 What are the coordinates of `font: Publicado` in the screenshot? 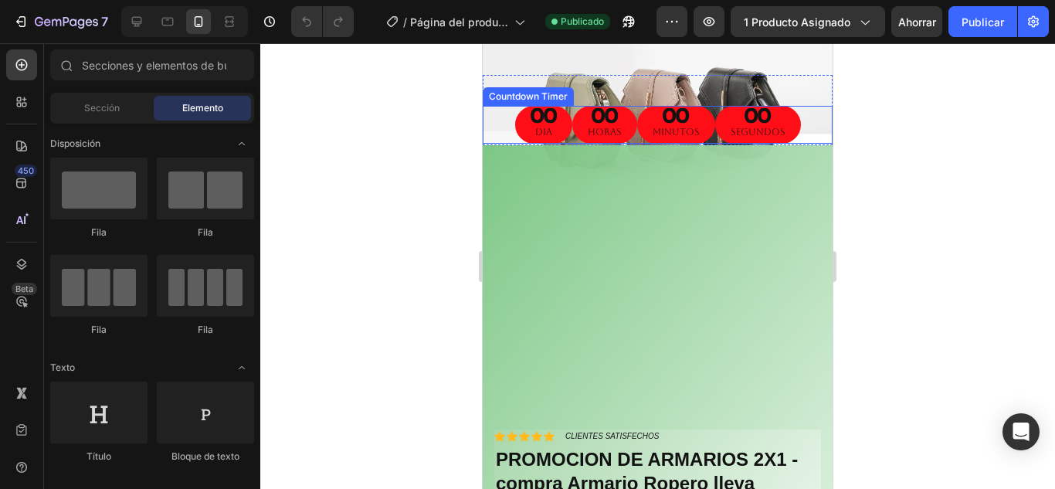 It's located at (582, 21).